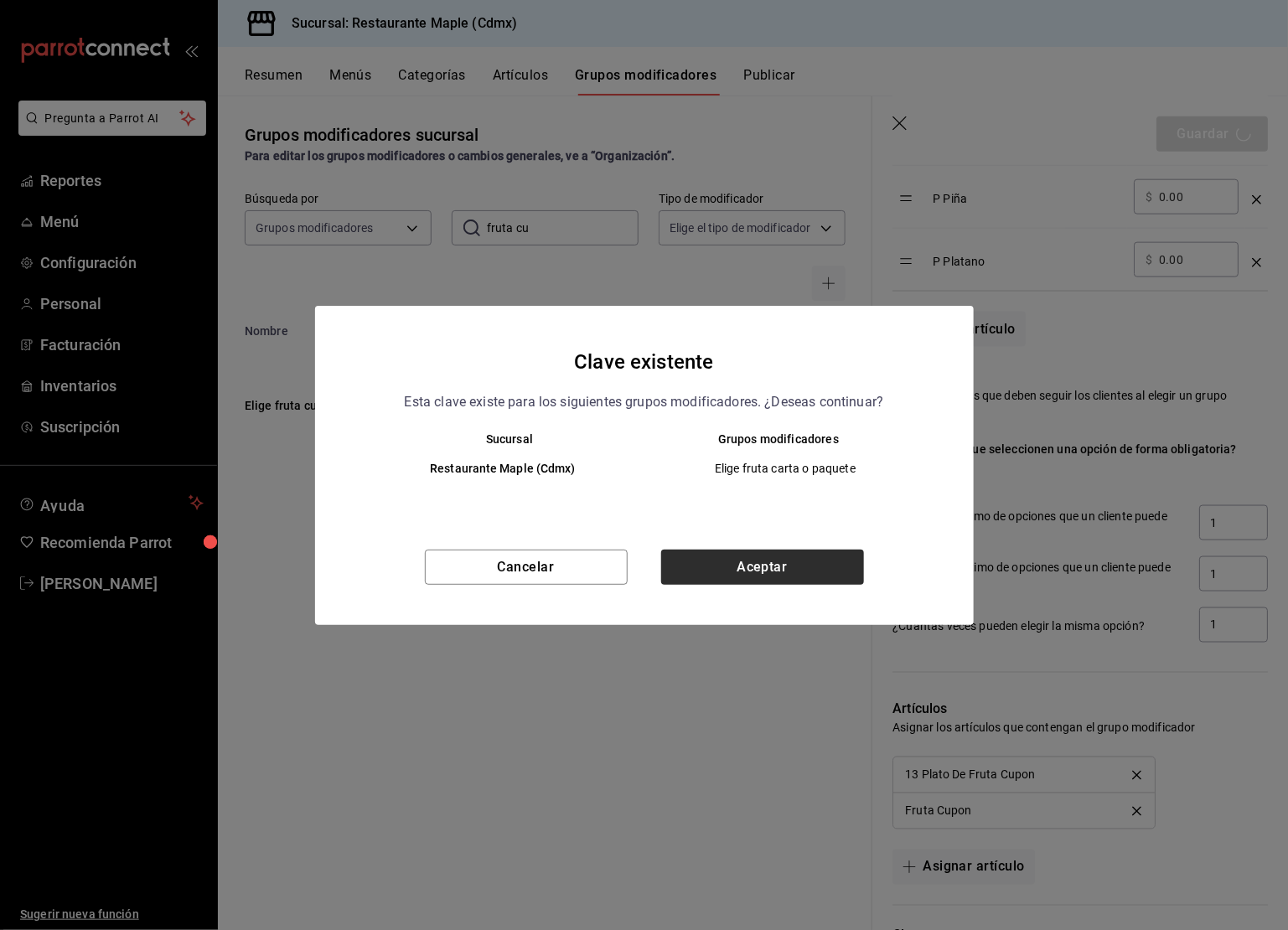  Describe the element at coordinates (527, 567) in the screenshot. I see `button: Cancelar` at that location.